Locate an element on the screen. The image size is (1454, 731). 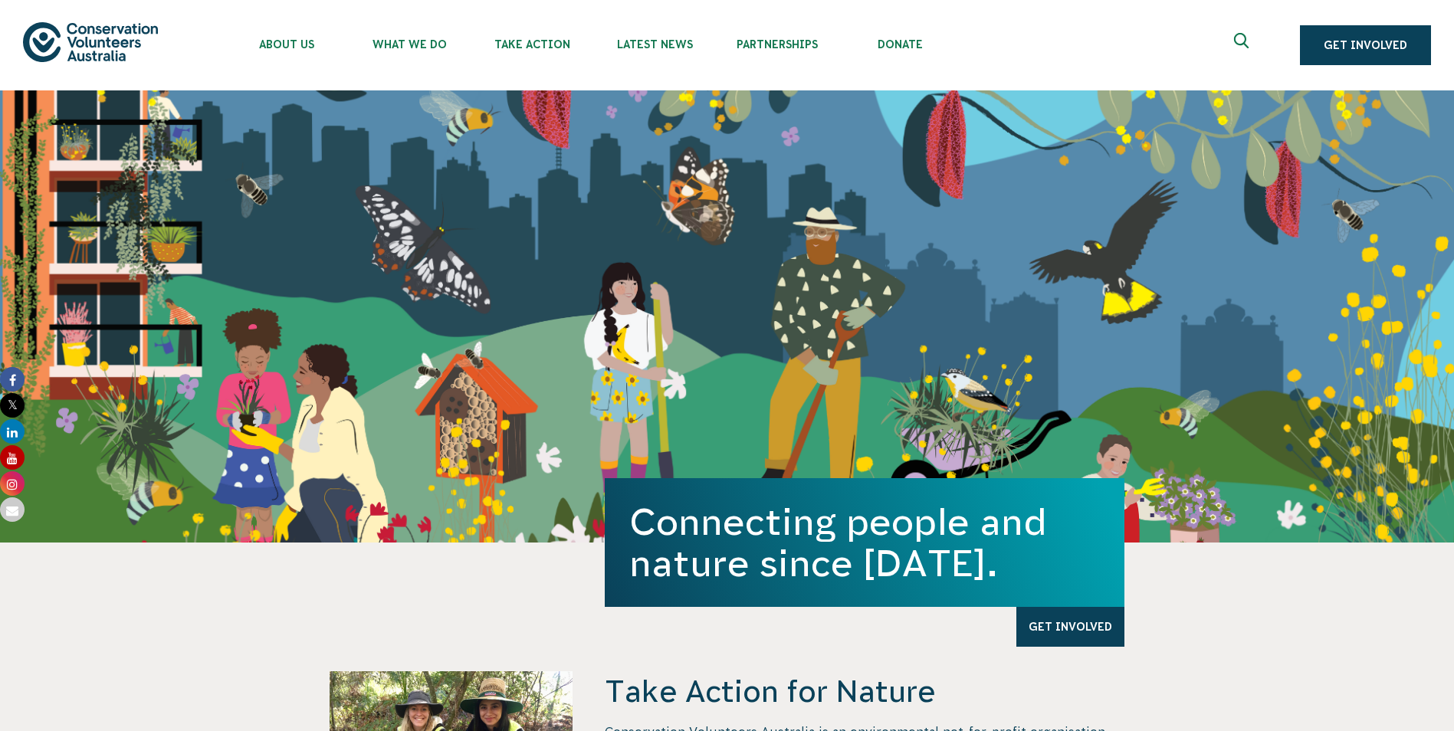
span: Latest News is located at coordinates (655, 44).